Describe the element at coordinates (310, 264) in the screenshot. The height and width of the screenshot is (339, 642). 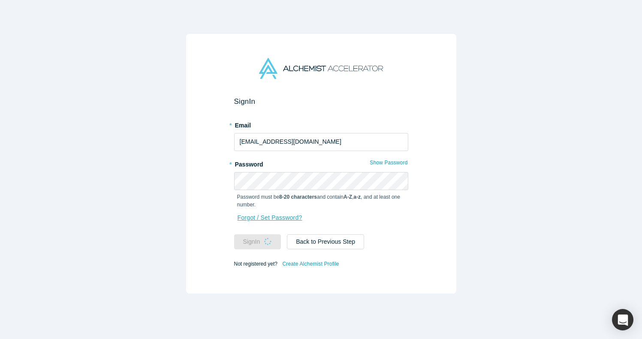
I see `a: Create Alchemist Profile` at that location.